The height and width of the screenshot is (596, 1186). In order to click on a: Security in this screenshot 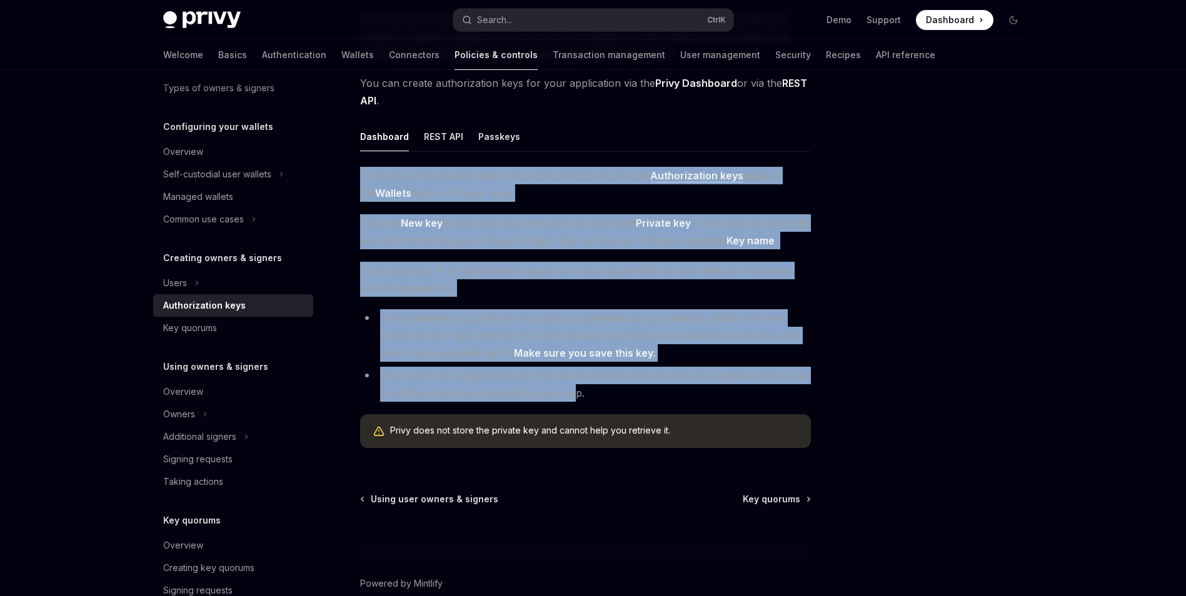, I will do `click(793, 55)`.